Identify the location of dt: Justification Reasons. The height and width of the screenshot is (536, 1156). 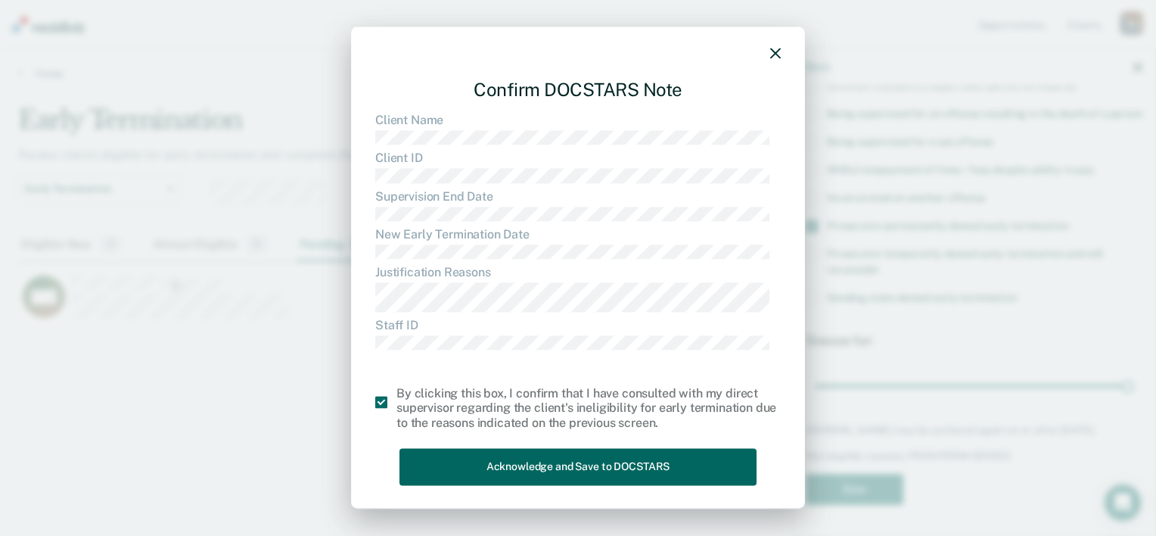
(578, 272).